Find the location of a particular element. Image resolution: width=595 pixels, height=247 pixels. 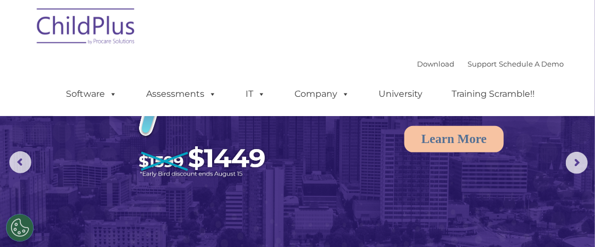

a: Company is located at coordinates (322, 94).